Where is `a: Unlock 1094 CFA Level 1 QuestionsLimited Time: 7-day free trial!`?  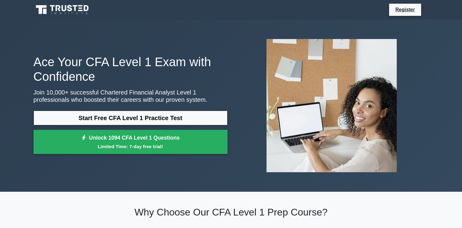 a: Unlock 1094 CFA Level 1 QuestionsLimited Time: 7-day free trial! is located at coordinates (131, 142).